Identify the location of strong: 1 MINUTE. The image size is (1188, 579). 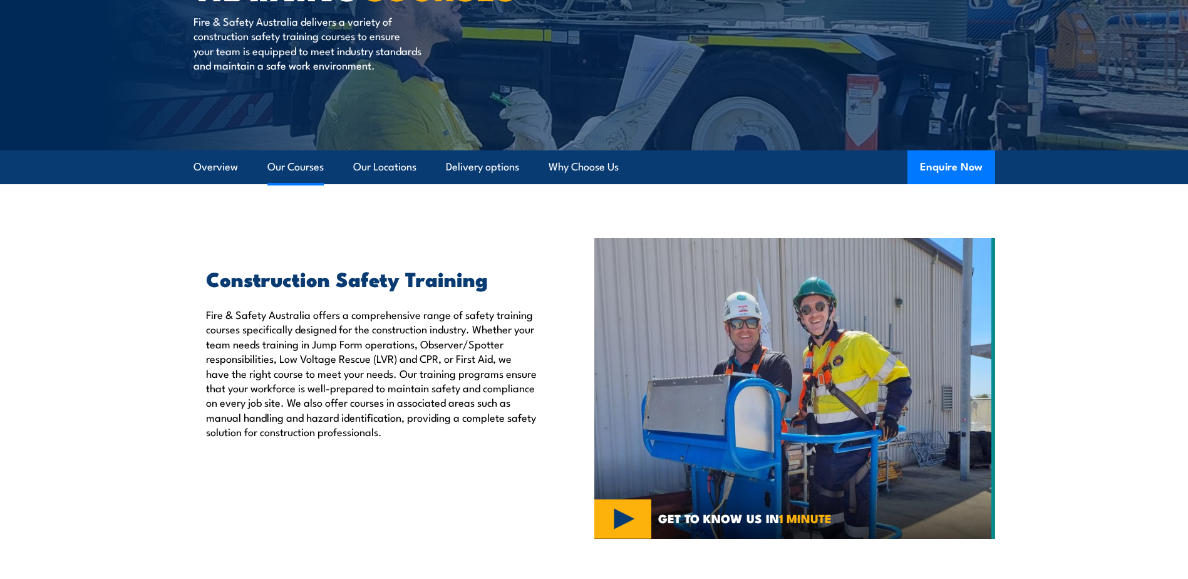
(806, 517).